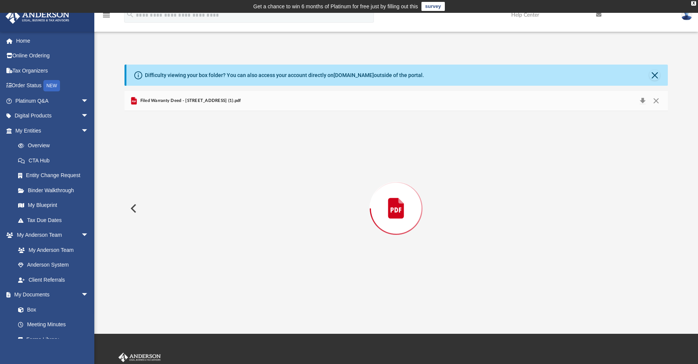 The height and width of the screenshot is (364, 698). Describe the element at coordinates (285, 75) in the screenshot. I see `div: Difficulty viewing your box folder? You can also access your account directly on outside of the p...` at that location.